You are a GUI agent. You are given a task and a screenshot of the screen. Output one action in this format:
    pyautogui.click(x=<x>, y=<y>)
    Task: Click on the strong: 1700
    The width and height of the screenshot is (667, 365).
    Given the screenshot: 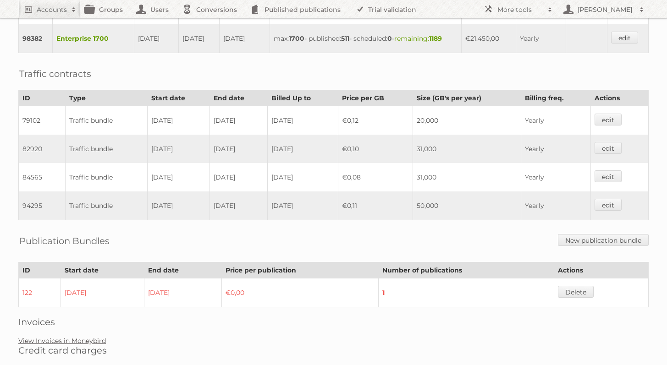 What is the action you would take?
    pyautogui.click(x=296, y=38)
    